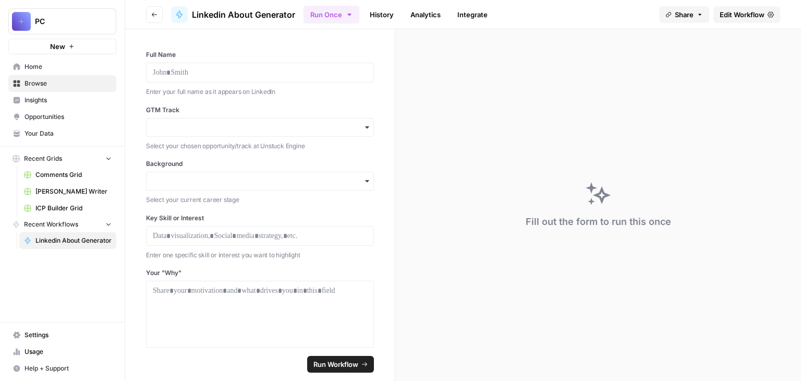 The width and height of the screenshot is (801, 381). What do you see at coordinates (68, 335) in the screenshot?
I see `span: Settings` at bounding box center [68, 335].